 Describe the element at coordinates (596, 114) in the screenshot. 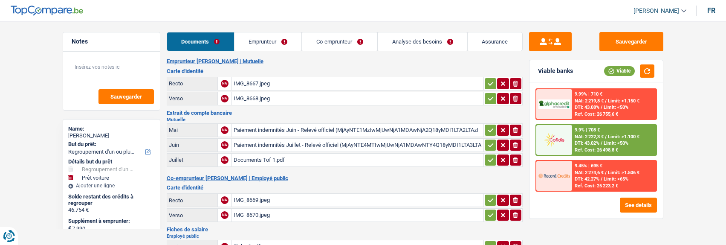

I see `div: Ref. Cost: 26 755,6 €` at that location.